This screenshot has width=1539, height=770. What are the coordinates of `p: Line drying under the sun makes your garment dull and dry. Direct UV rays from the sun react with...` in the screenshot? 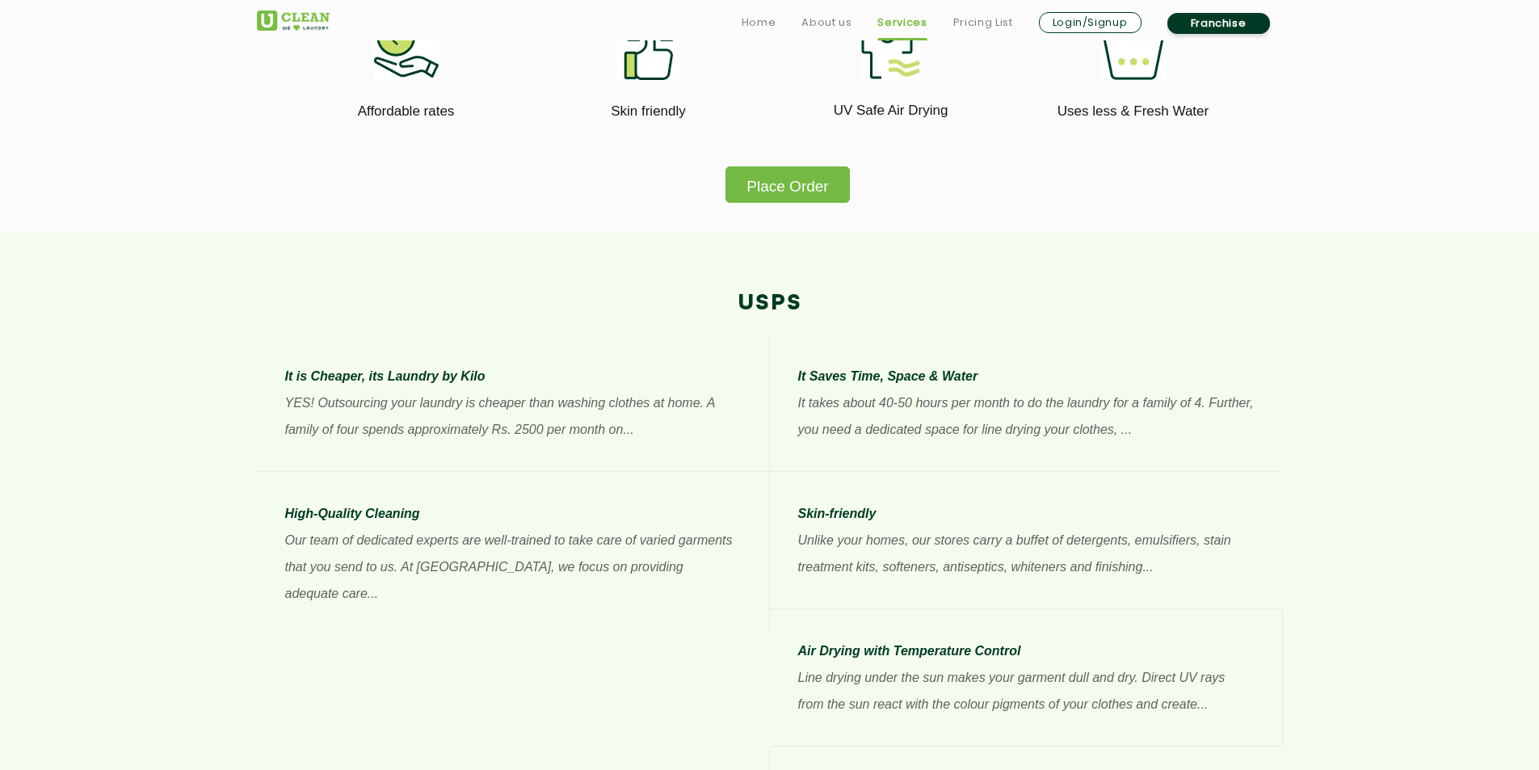 It's located at (1026, 691).